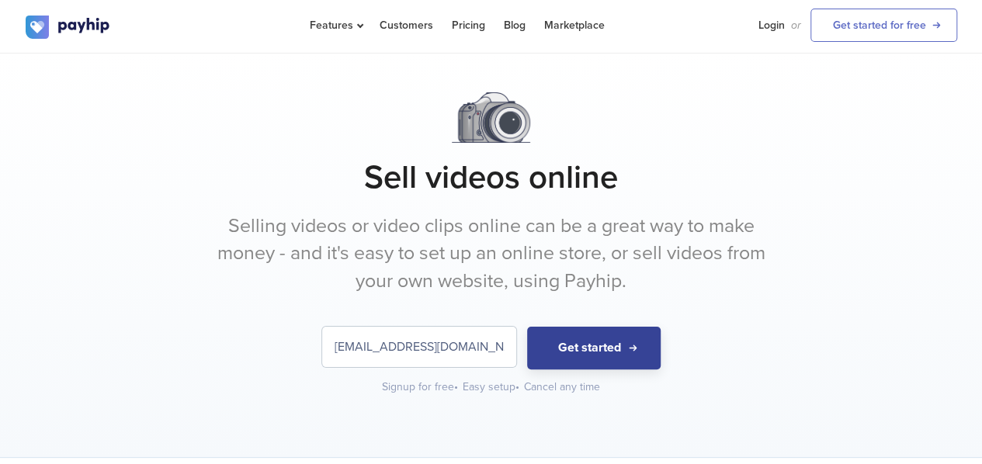  Describe the element at coordinates (562, 387) in the screenshot. I see `div: Cancel any time` at that location.